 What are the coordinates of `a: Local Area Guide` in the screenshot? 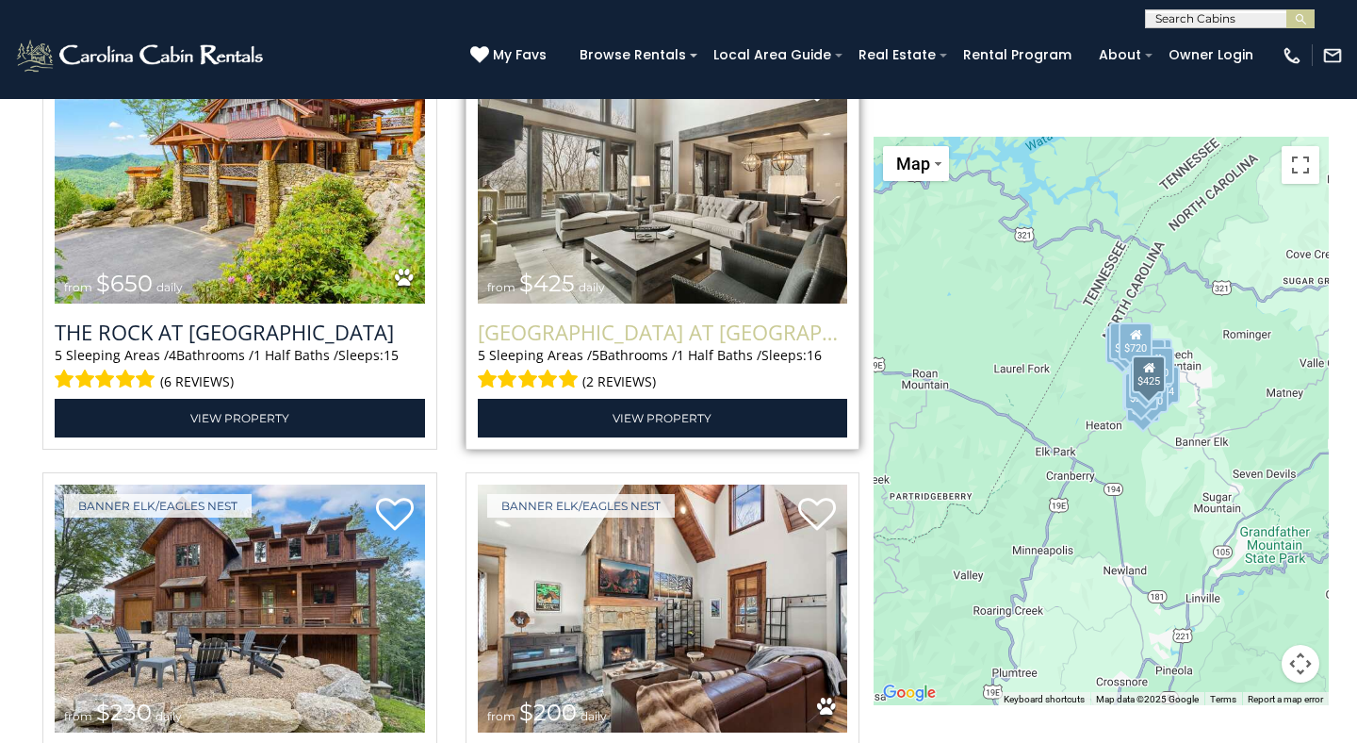 It's located at (772, 55).